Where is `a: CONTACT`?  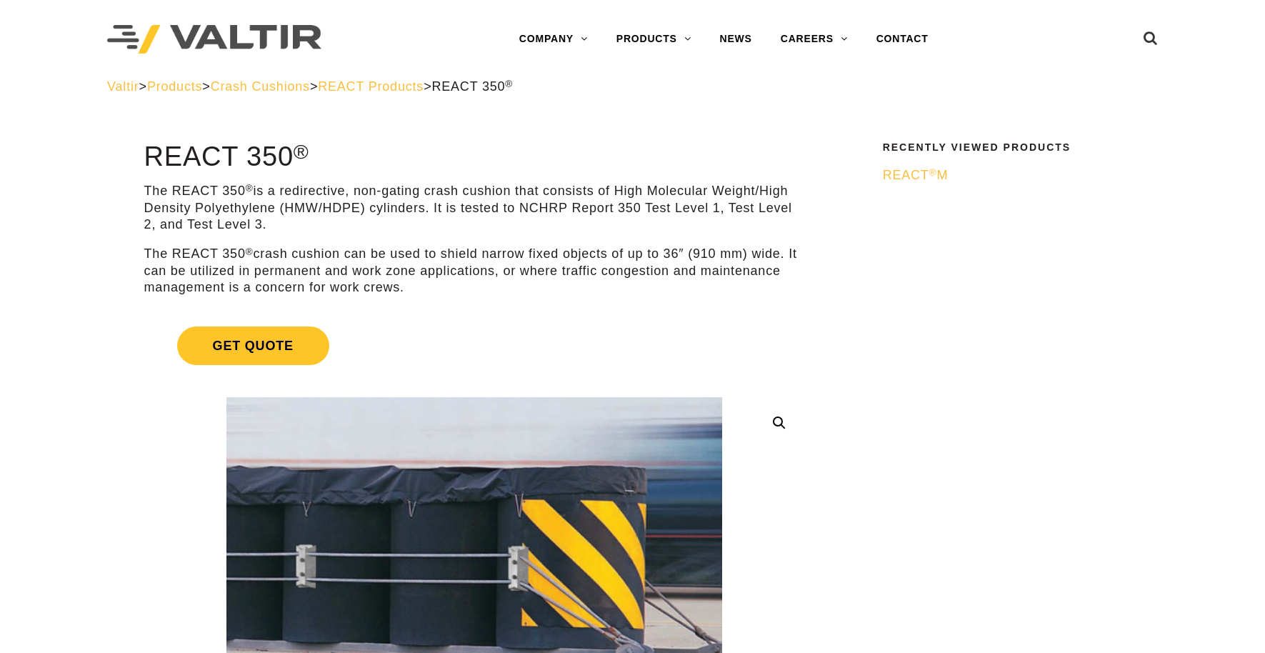 a: CONTACT is located at coordinates (902, 39).